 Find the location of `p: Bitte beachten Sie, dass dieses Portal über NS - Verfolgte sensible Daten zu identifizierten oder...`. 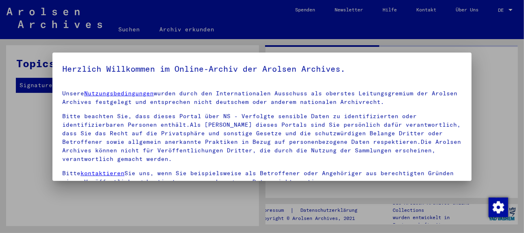

p: Bitte beachten Sie, dass dieses Portal über NS - Verfolgte sensible Daten zu identifizierten oder... is located at coordinates (262, 137).